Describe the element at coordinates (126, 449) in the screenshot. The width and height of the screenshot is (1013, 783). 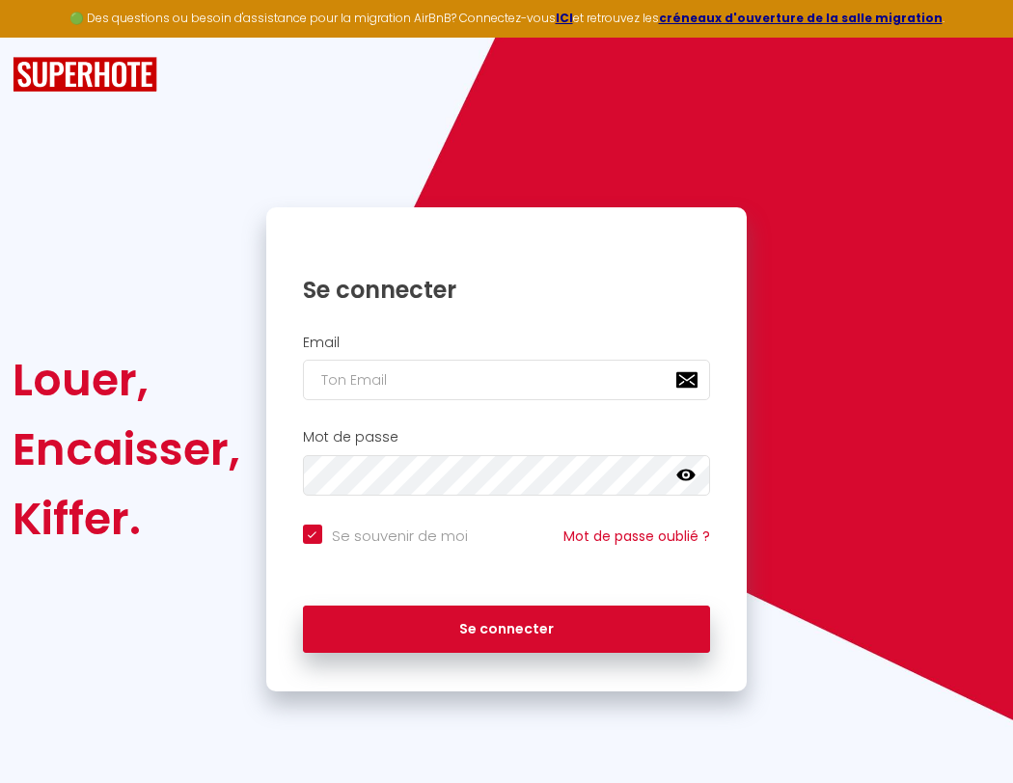
I see `div: Encaisser,` at that location.